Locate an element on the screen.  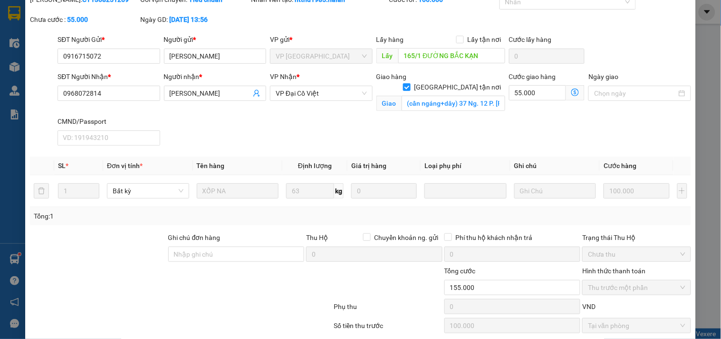
span: Phí thu hộ khách nhận trả is located at coordinates (495, 237).